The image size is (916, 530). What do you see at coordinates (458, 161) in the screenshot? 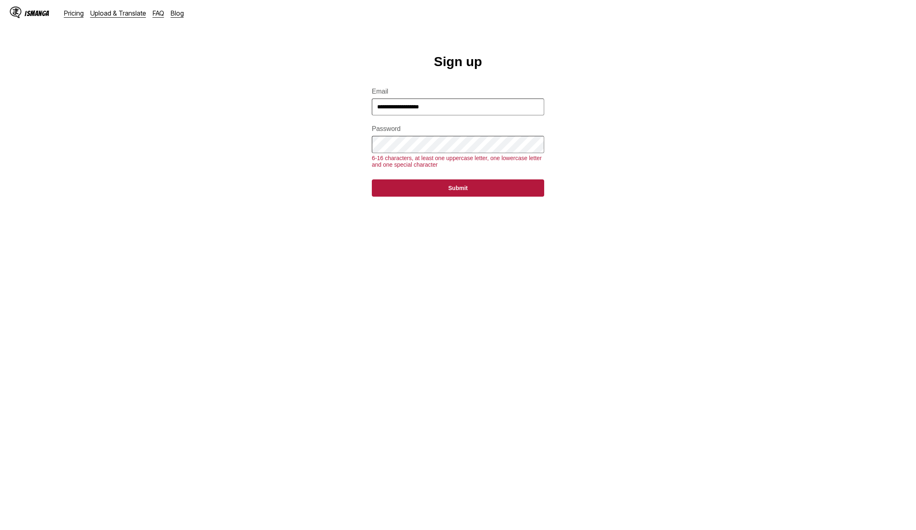
I see `div: 6-16 characters, at least one uppercase letter, one lowercase letter and one special character` at bounding box center [458, 161].